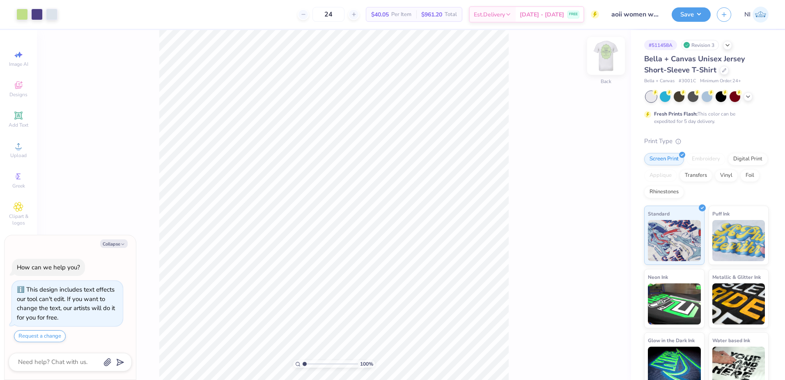 The image size is (785, 380). Describe the element at coordinates (675, 240) in the screenshot. I see `img: Standard` at that location.